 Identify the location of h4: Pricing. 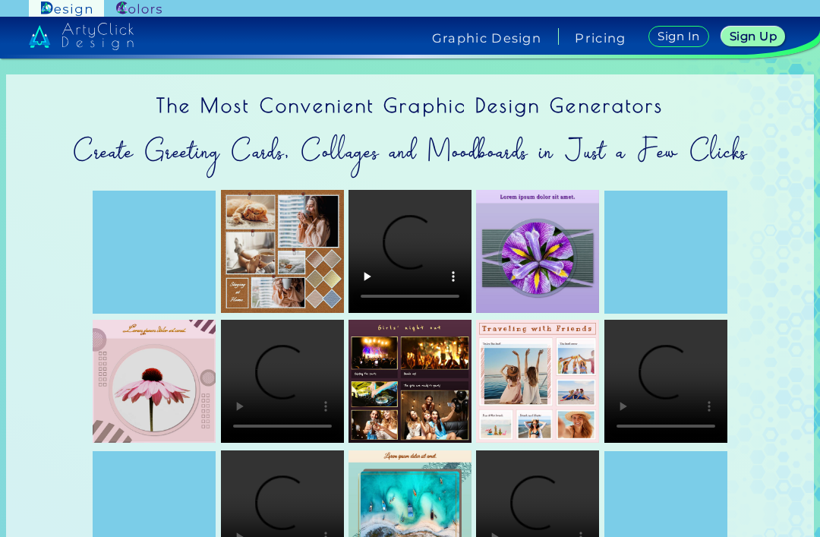
(600, 38).